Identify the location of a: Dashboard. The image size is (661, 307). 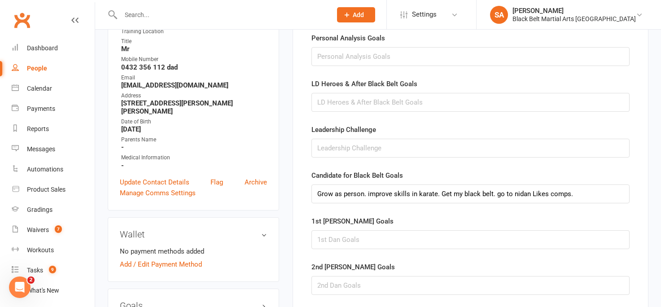
(53, 48).